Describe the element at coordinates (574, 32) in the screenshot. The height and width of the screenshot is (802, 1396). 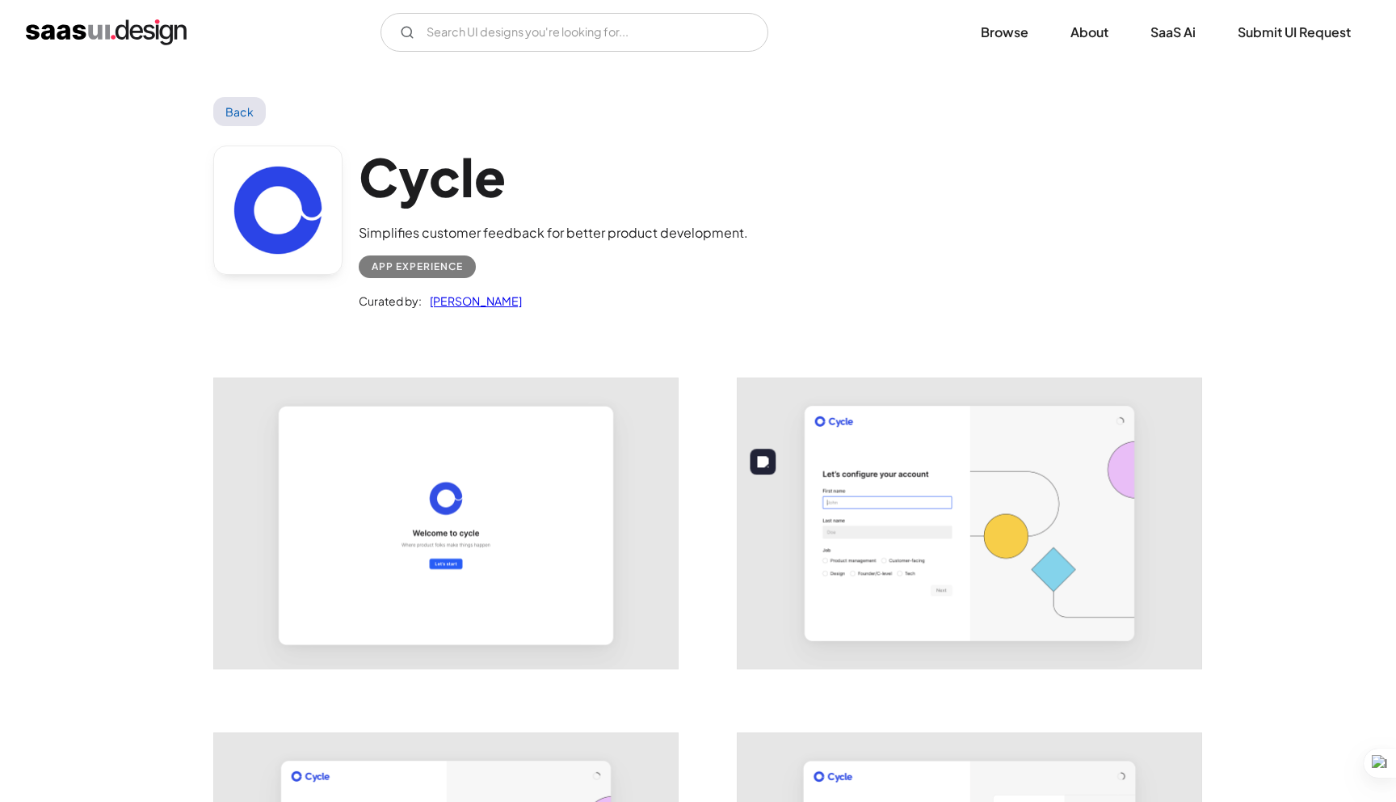
I see `input: Search UI designs you're looking for...` at that location.